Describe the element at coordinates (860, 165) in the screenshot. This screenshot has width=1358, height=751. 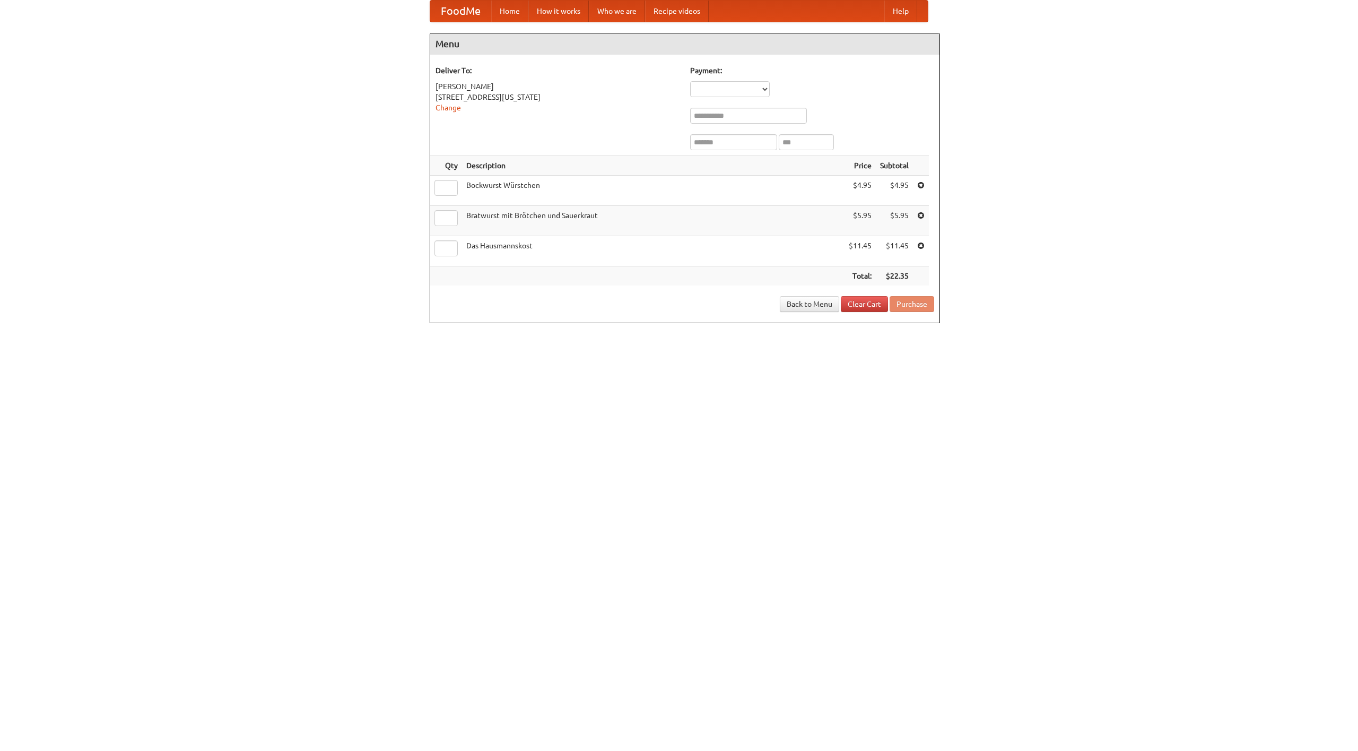
I see `th: Price` at that location.